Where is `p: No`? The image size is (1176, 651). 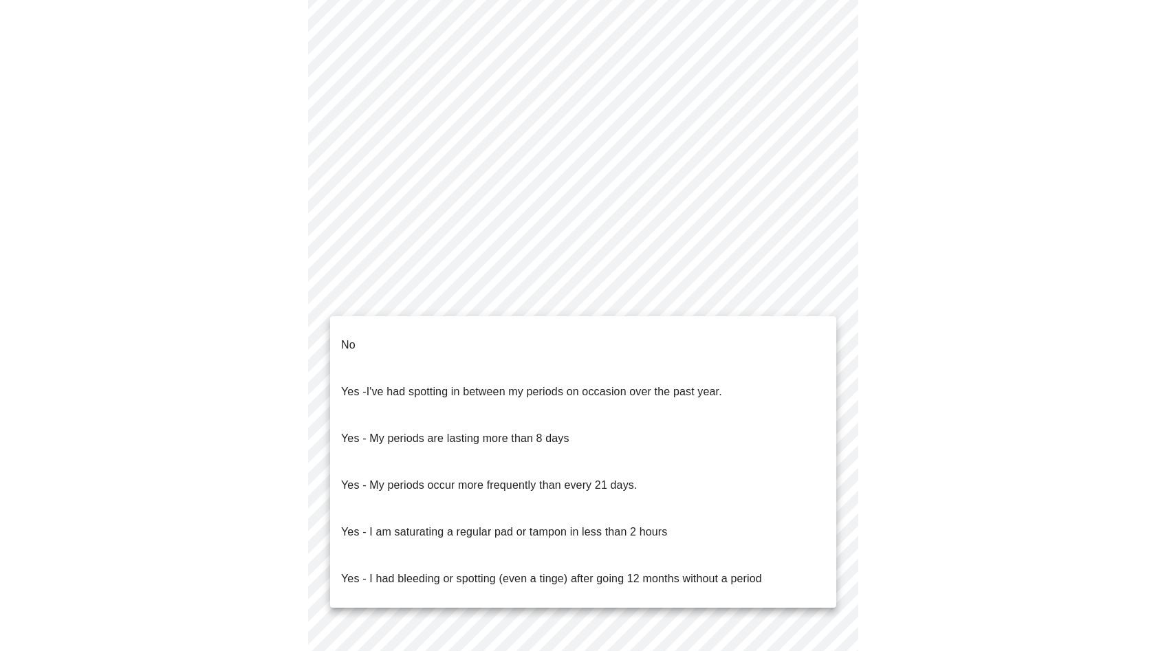
p: No is located at coordinates (348, 345).